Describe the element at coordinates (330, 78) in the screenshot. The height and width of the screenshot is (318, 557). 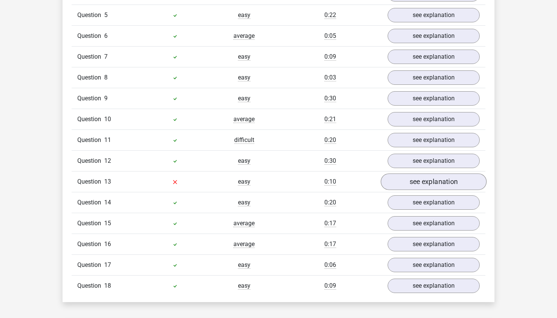
I see `span: 0:03` at that location.